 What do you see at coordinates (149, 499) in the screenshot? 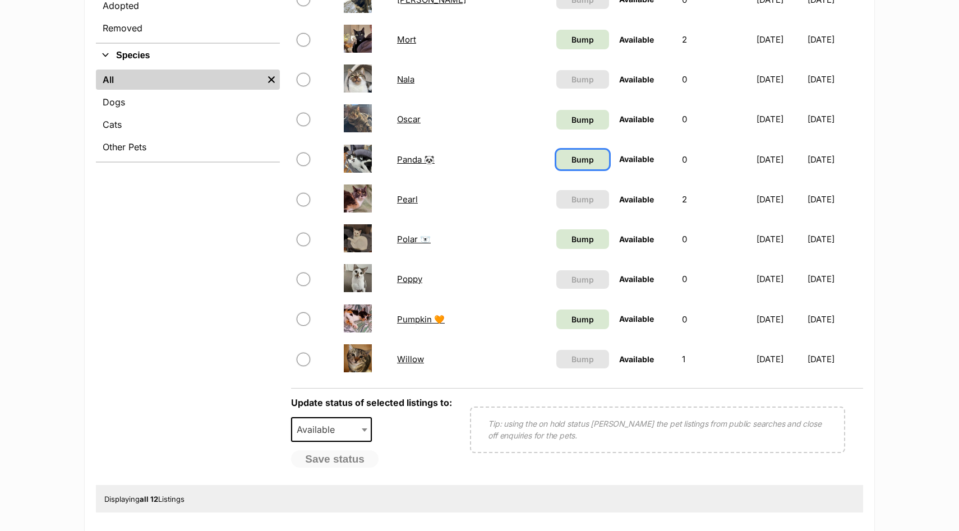
I see `strong: all 12` at bounding box center [149, 499].